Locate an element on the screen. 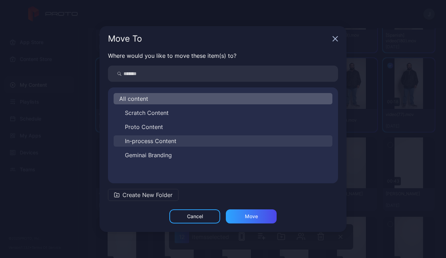 This screenshot has width=446, height=258. span: Geminai Branding is located at coordinates (148, 155).